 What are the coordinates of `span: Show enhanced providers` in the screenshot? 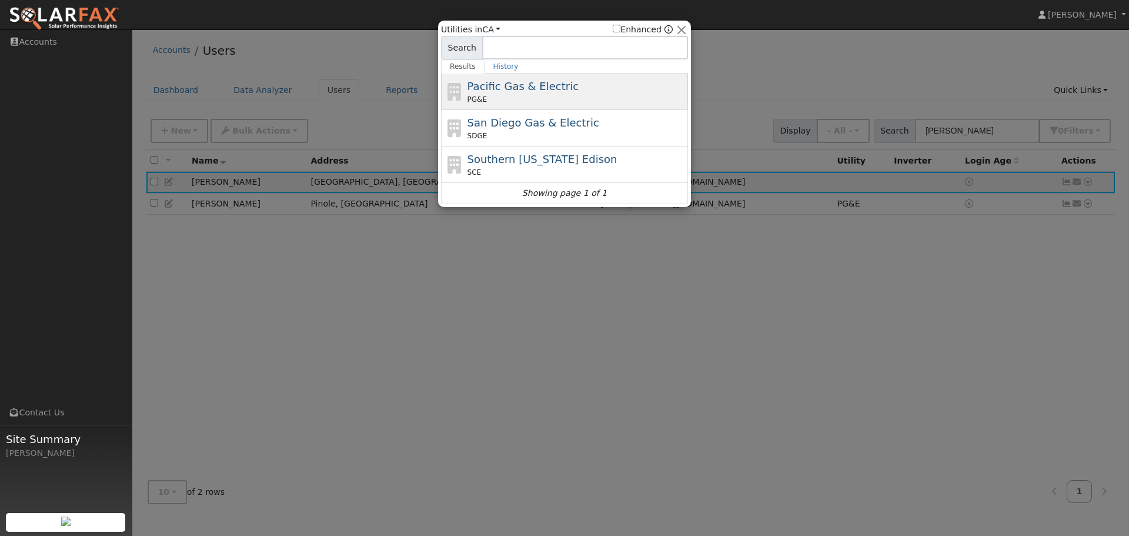 It's located at (643, 29).